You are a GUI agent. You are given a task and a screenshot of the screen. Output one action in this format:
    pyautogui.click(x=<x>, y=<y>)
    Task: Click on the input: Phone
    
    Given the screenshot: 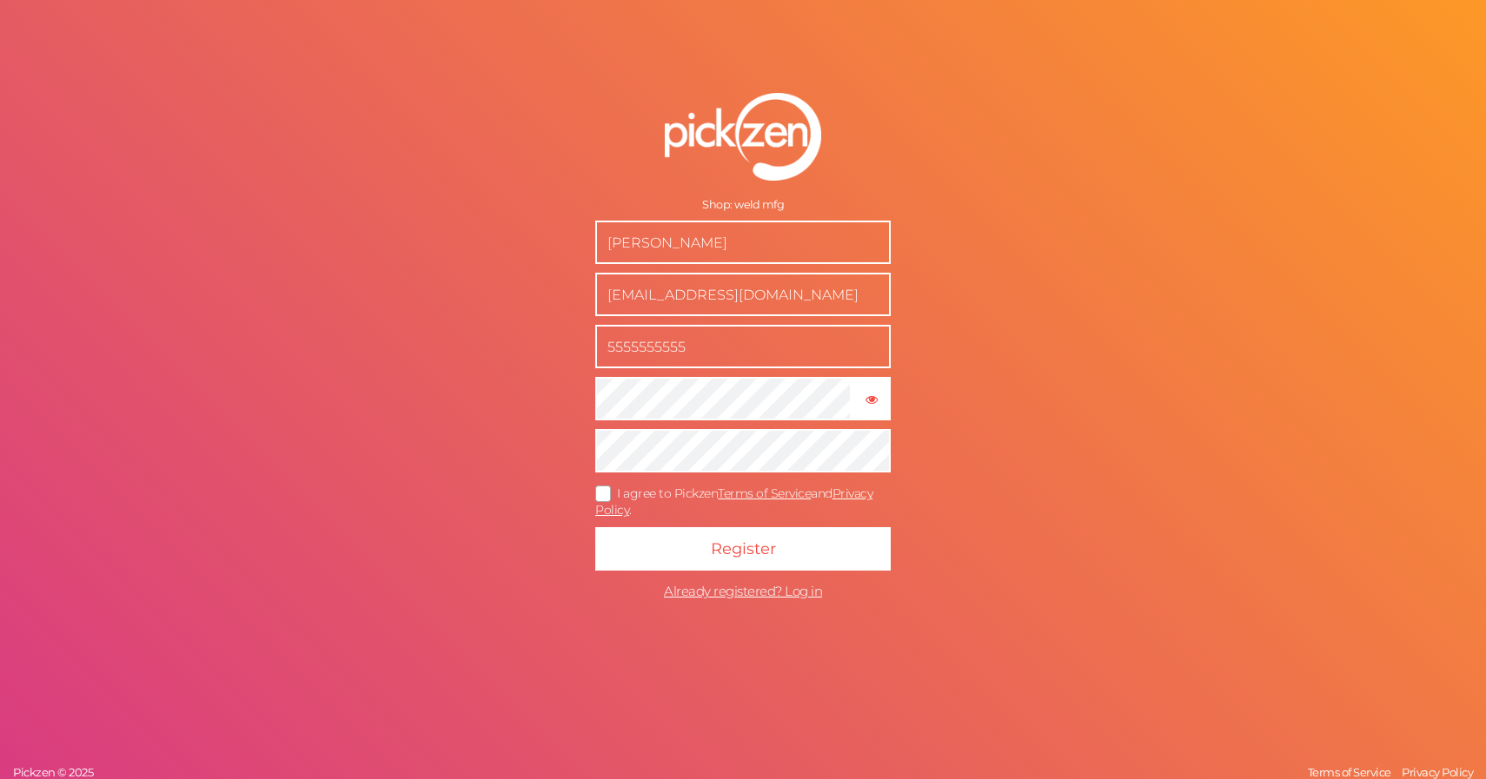 What is the action you would take?
    pyautogui.click(x=743, y=347)
    